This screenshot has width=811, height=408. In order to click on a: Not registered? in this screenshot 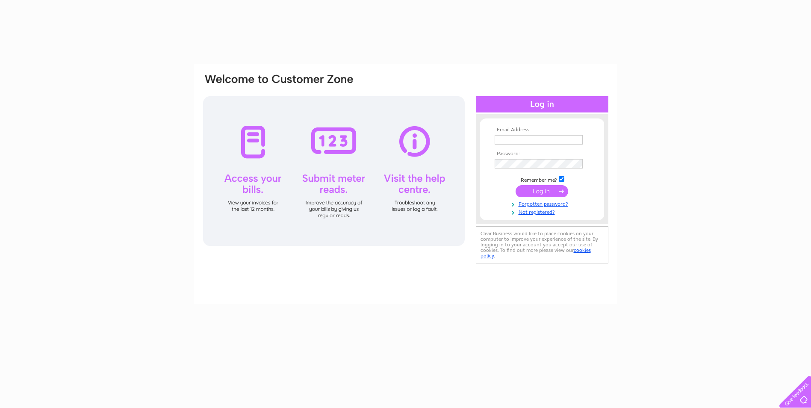, I will do `click(543, 211)`.